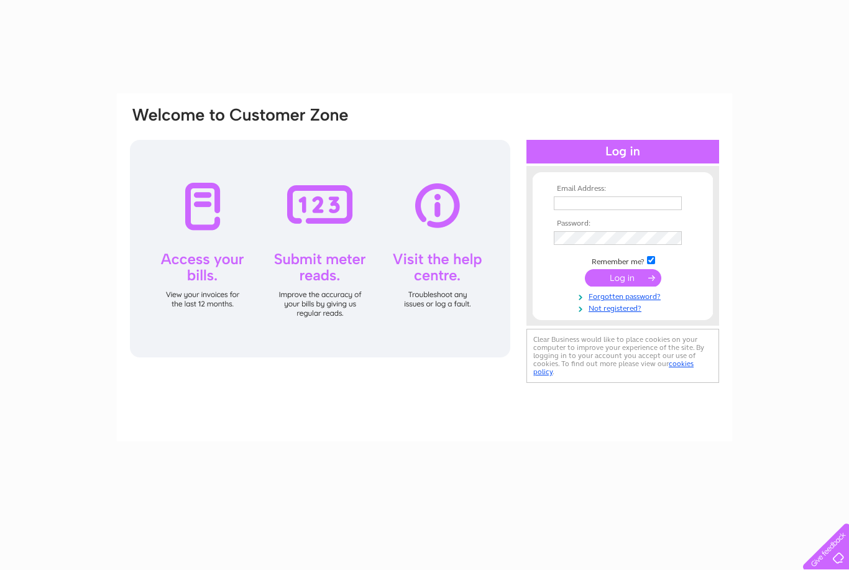 The height and width of the screenshot is (570, 849). I want to click on td: Remember me?, so click(622, 260).